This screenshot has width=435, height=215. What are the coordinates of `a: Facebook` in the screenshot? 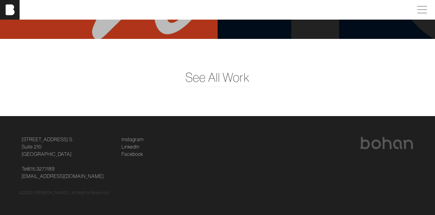 It's located at (132, 154).